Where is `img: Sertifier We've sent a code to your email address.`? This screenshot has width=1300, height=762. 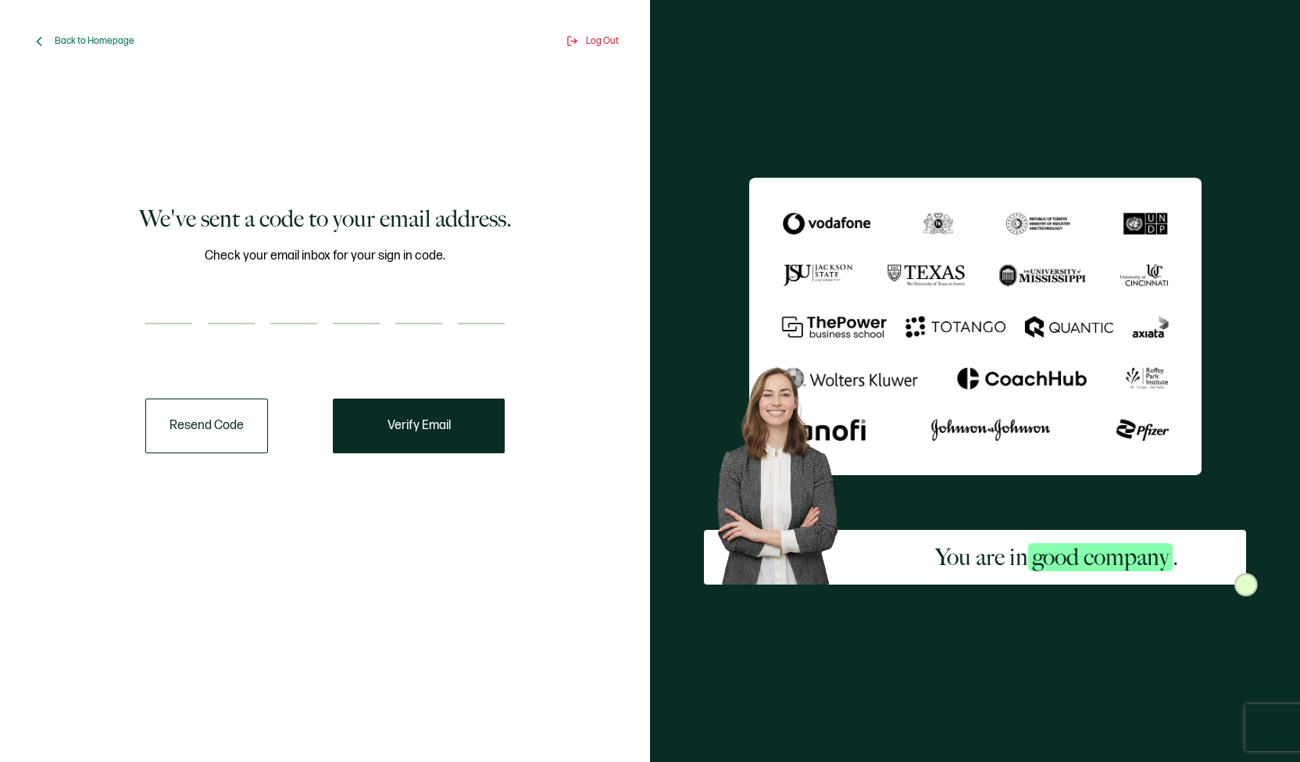 img: Sertifier We've sent a code to your email address. is located at coordinates (975, 327).